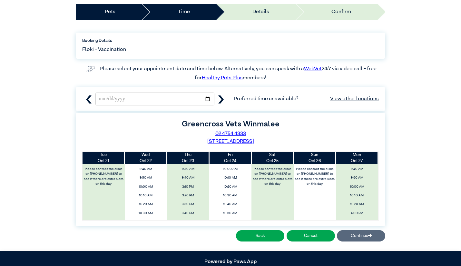 The image size is (461, 266). Describe the element at coordinates (184, 12) in the screenshot. I see `a: Time` at that location.